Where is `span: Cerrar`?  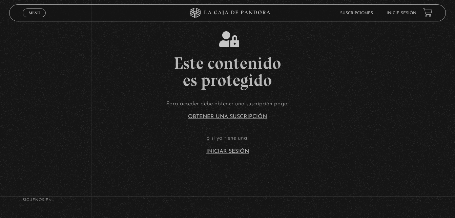 span: Cerrar is located at coordinates (34, 19).